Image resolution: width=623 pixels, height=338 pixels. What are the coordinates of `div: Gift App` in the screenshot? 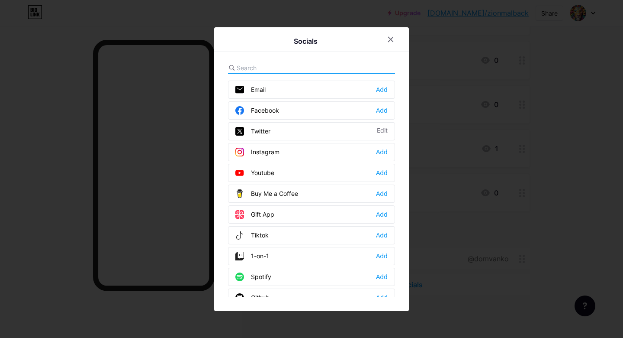 It's located at (255, 214).